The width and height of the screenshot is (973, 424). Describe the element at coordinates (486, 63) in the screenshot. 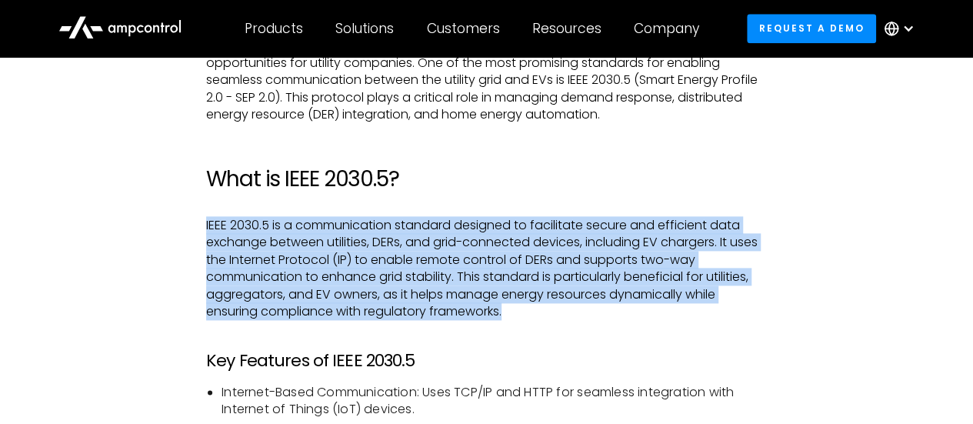

I see `p: As the number of electric vehicles (EVs) on the road continues to grow, so does the demand for sm...` at that location.